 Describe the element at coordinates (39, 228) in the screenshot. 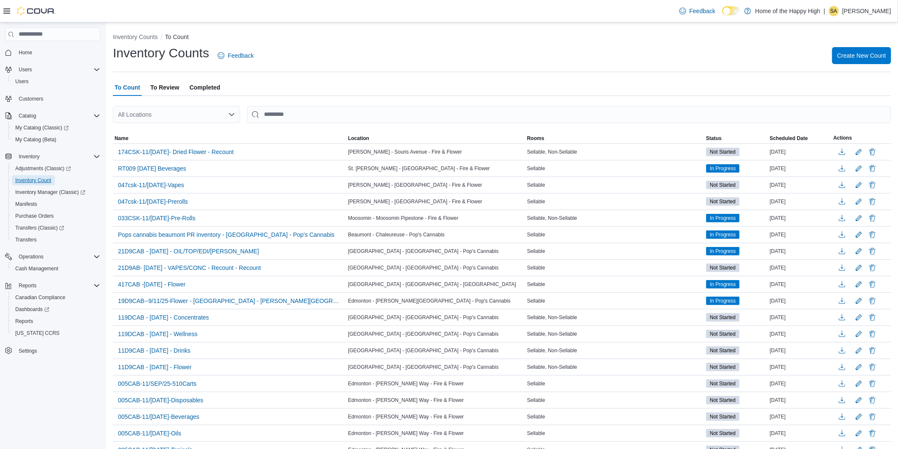

I see `a: Transfers (Classic)` at that location.